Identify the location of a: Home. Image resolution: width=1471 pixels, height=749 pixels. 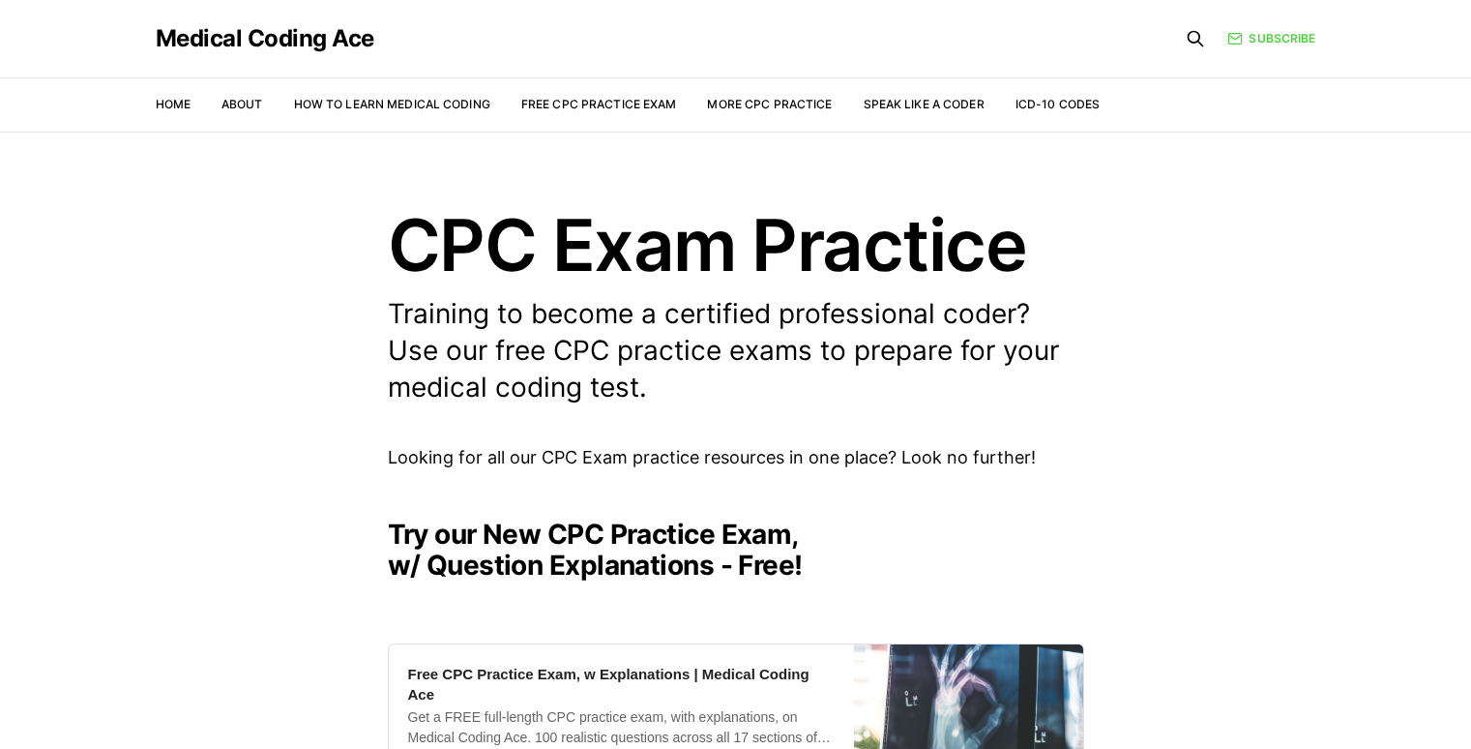
(173, 104).